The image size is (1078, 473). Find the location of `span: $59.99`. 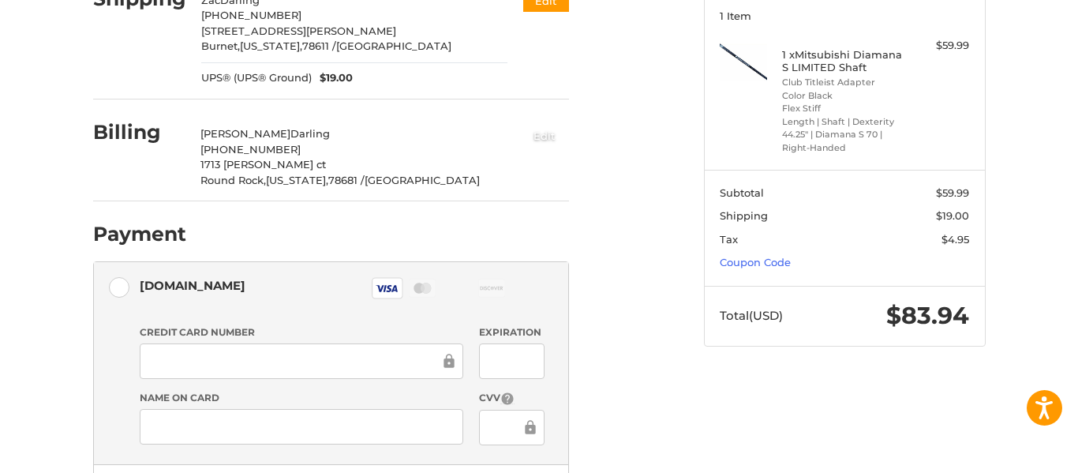

span: $59.99 is located at coordinates (952, 192).